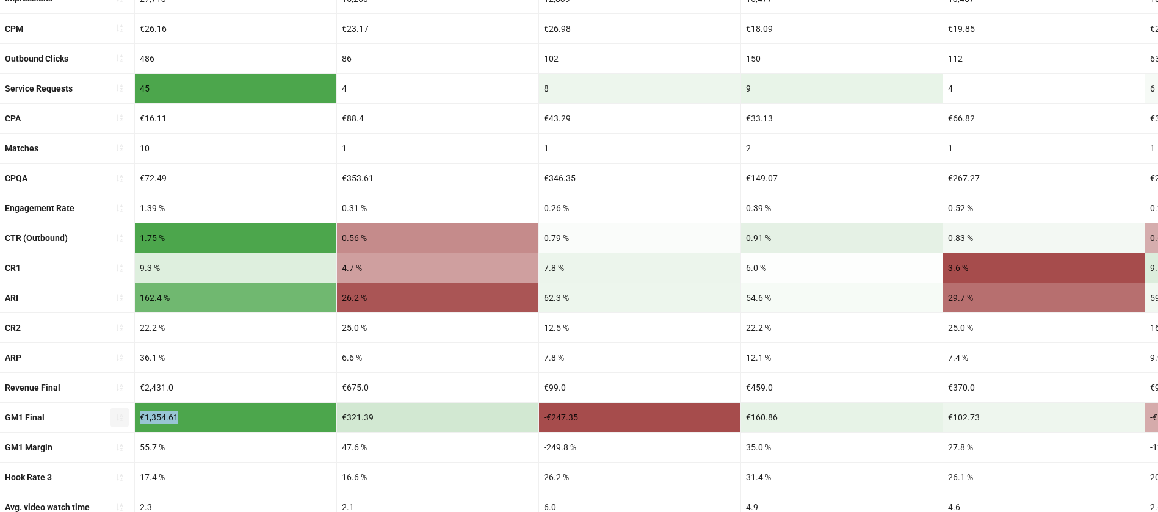 This screenshot has height=512, width=1158. Describe the element at coordinates (438, 178) in the screenshot. I see `div: €353.61` at that location.